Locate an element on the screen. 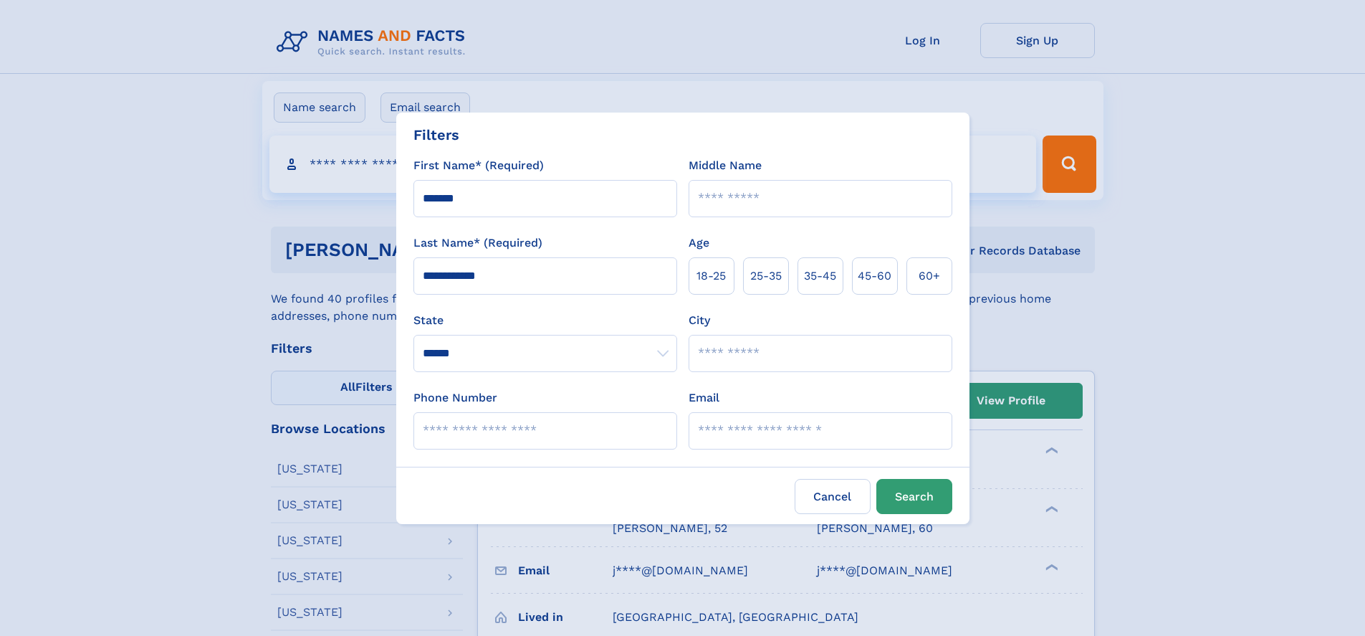  label: Middle Name is located at coordinates (725, 166).